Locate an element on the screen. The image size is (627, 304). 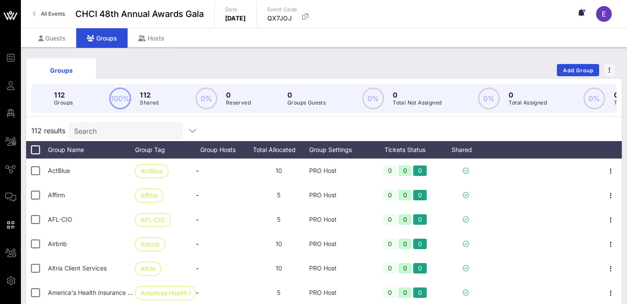
a: All Events is located at coordinates (49, 14).